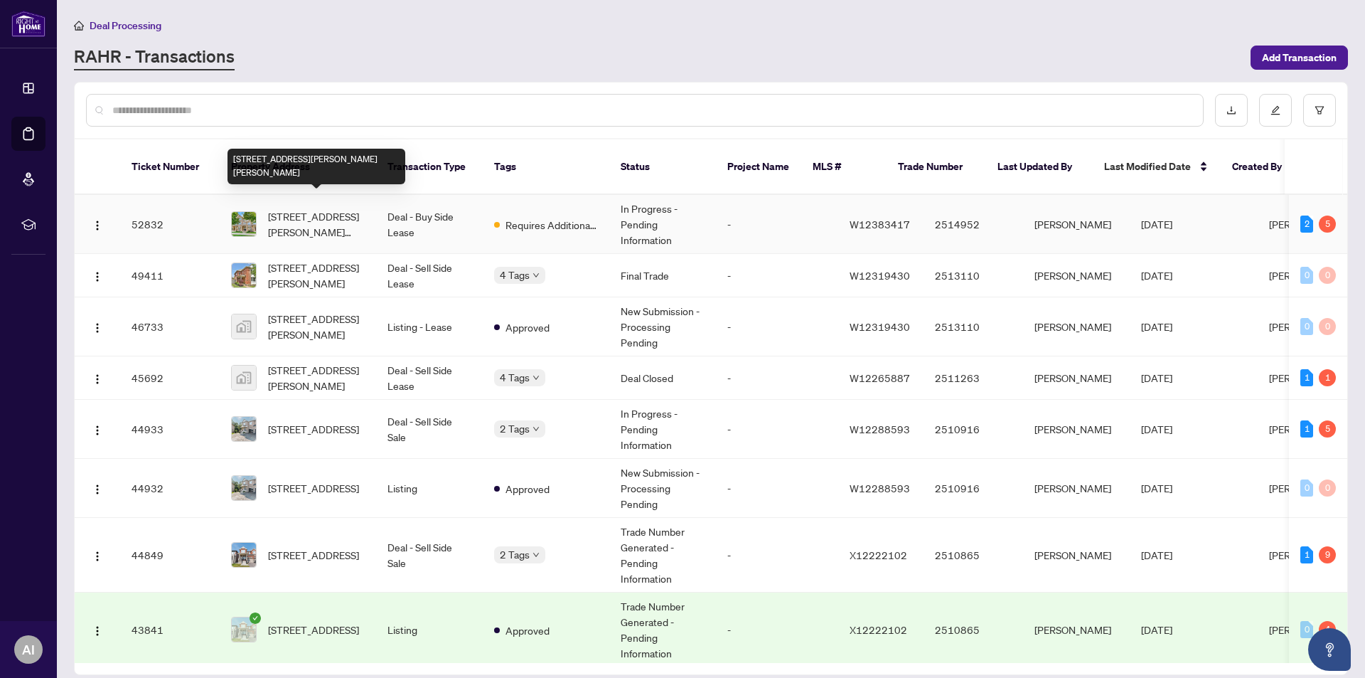 This screenshot has width=1365, height=678. What do you see at coordinates (154, 58) in the screenshot?
I see `a: RAHR - Transactions` at bounding box center [154, 58].